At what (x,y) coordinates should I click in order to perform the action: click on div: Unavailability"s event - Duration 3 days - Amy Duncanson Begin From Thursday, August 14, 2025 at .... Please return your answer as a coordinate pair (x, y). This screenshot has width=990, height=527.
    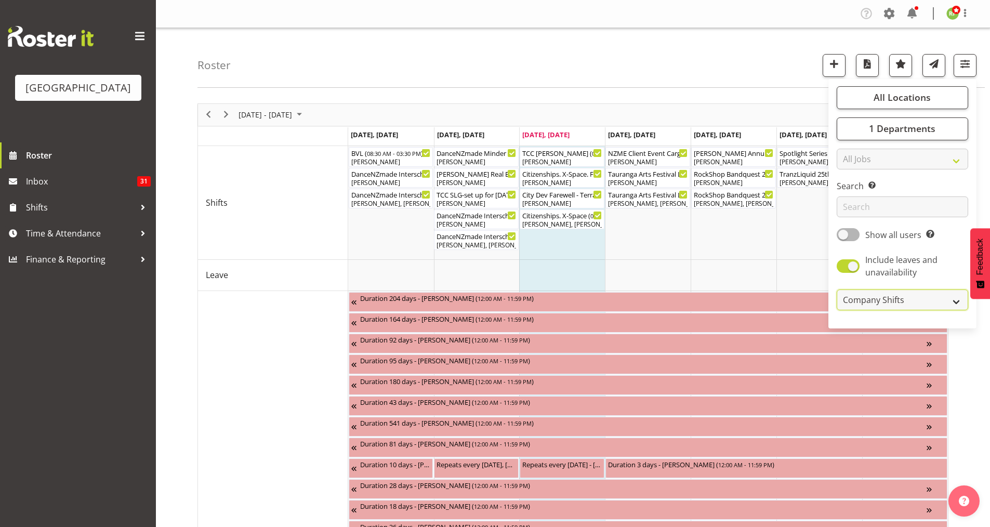
    Looking at the image, I should click on (776, 468).